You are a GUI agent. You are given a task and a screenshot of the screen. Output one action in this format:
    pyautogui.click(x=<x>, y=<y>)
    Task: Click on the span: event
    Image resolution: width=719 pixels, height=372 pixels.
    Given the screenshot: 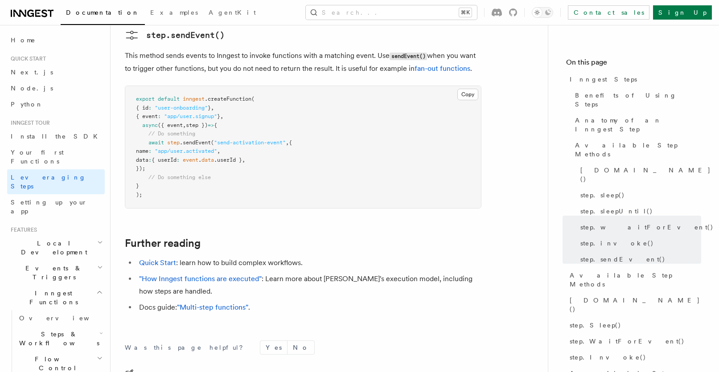 What is the action you would take?
    pyautogui.click(x=190, y=160)
    